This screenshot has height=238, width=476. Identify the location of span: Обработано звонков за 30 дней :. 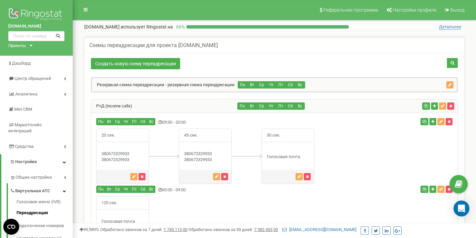
(233, 229).